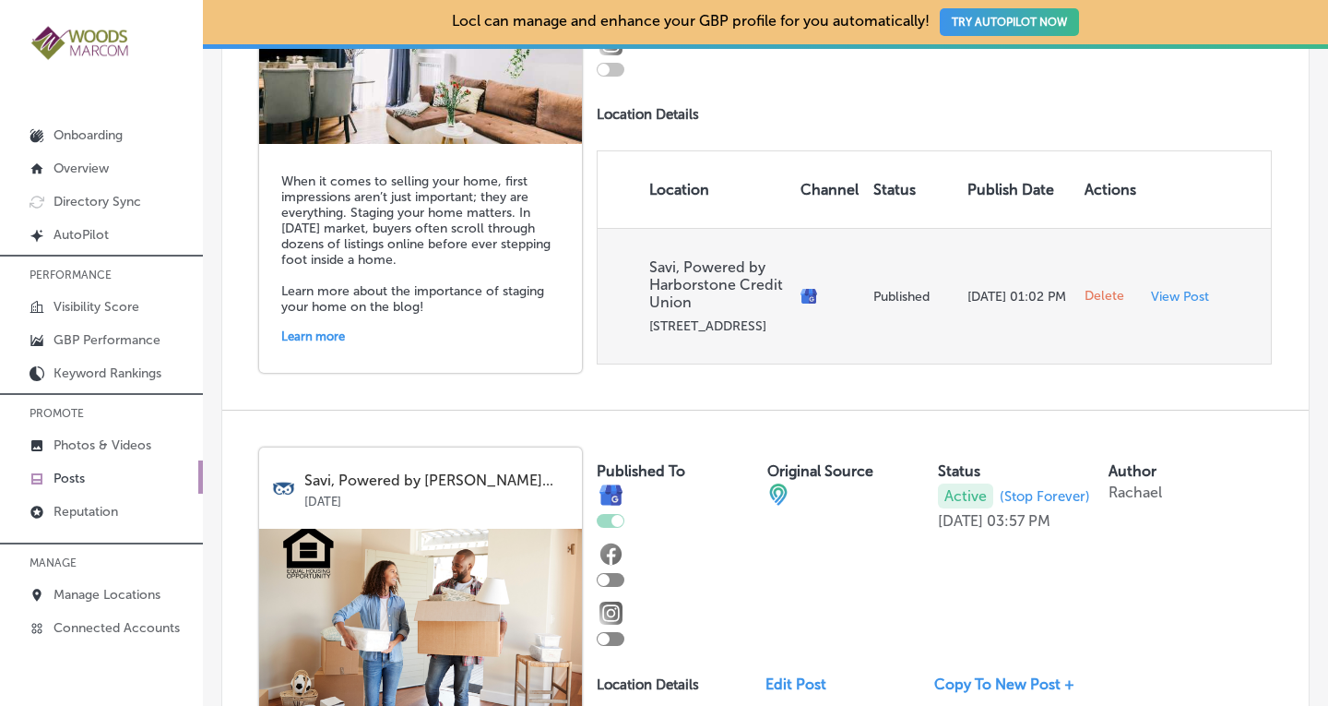  I want to click on p: Overview, so click(81, 168).